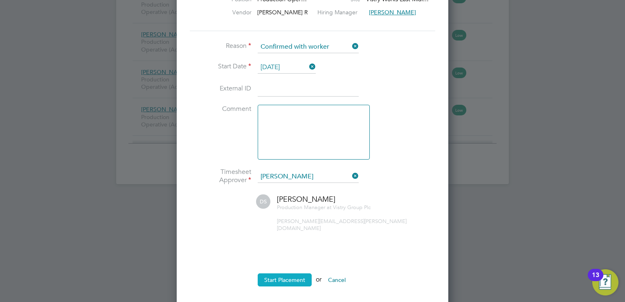  What do you see at coordinates (308, 177) in the screenshot?
I see `input: Search for...` at bounding box center [308, 177].